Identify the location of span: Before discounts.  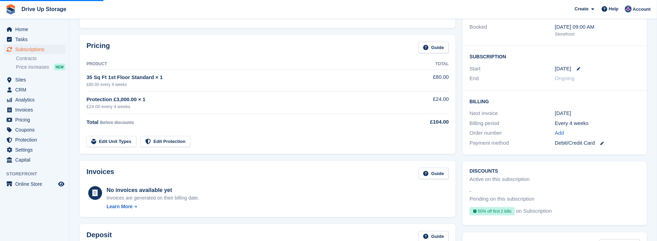
(117, 123).